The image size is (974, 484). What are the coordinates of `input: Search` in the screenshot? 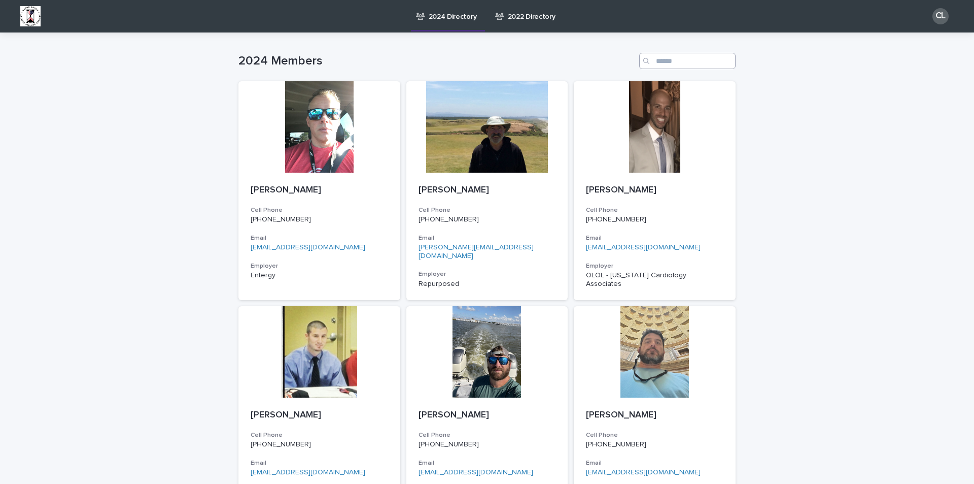 It's located at (688, 61).